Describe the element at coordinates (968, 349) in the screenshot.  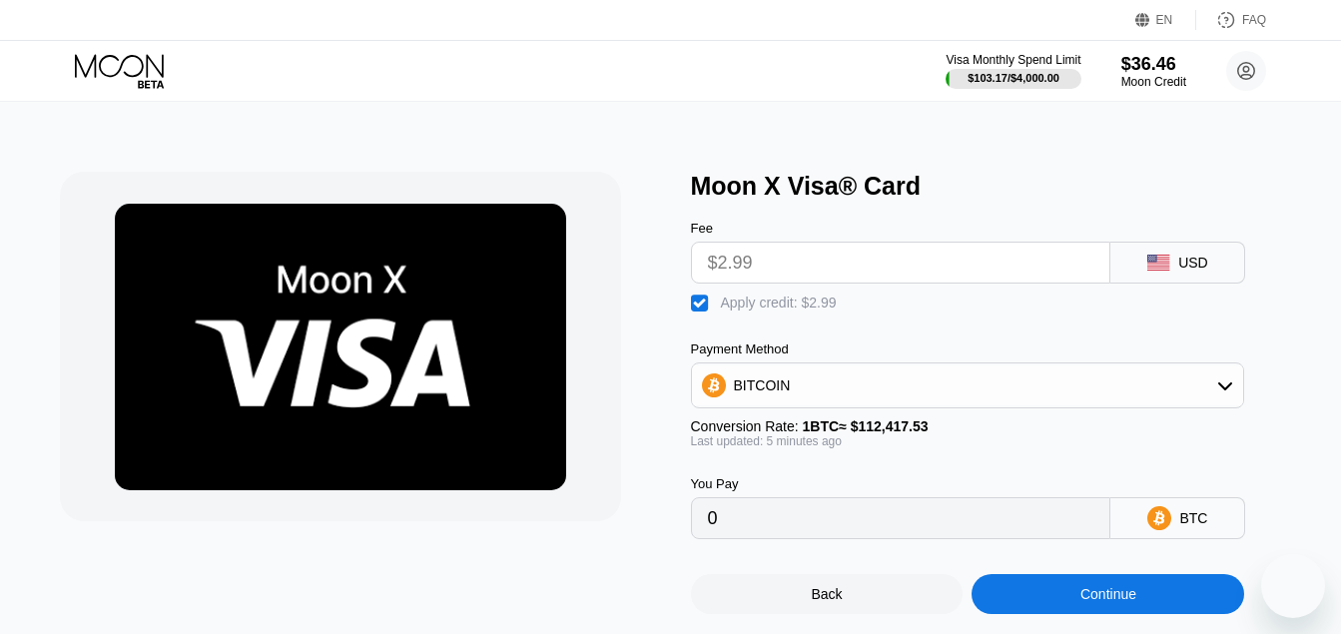
I see `div: Payment Method` at that location.